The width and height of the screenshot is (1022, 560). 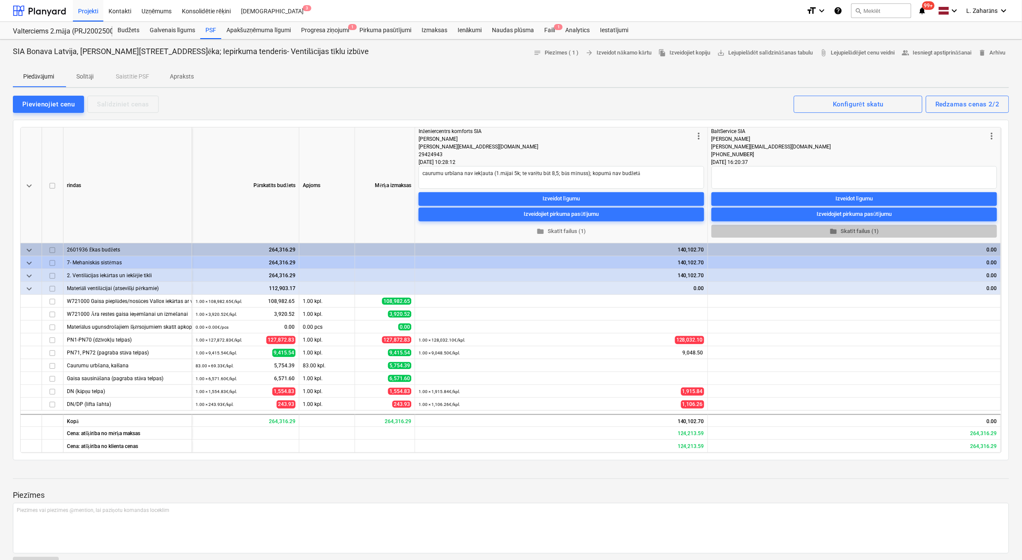 I want to click on div: 112,903.17, so click(x=245, y=288).